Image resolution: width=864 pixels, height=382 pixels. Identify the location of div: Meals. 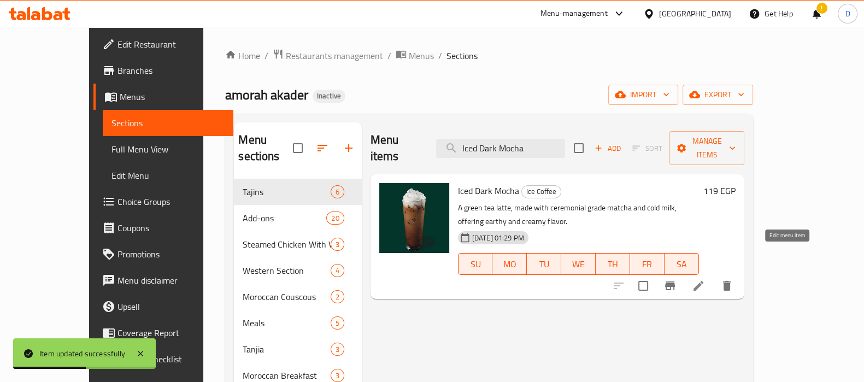
(287, 323).